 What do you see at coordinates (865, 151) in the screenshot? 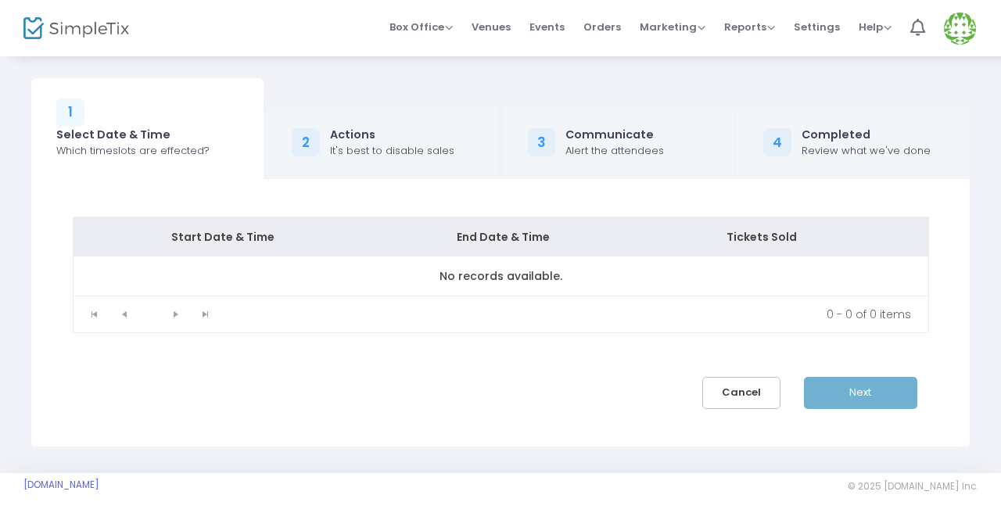
I see `div: Review what we've done` at bounding box center [865, 151].